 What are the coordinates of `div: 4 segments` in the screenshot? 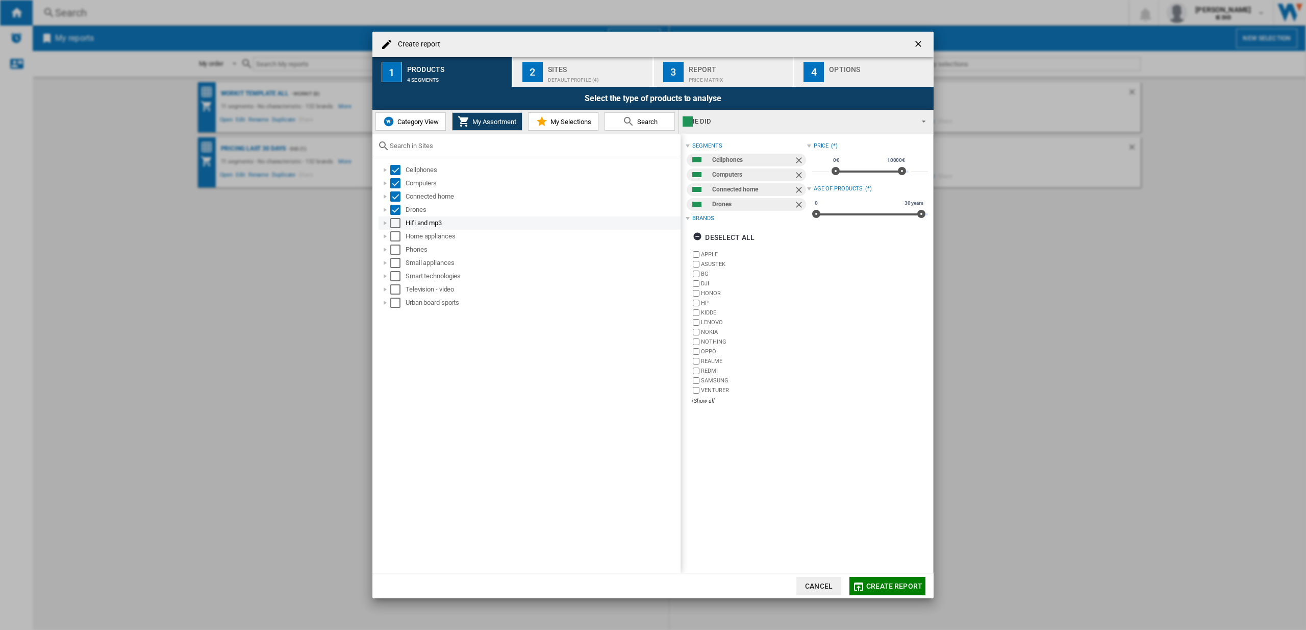 It's located at (457, 77).